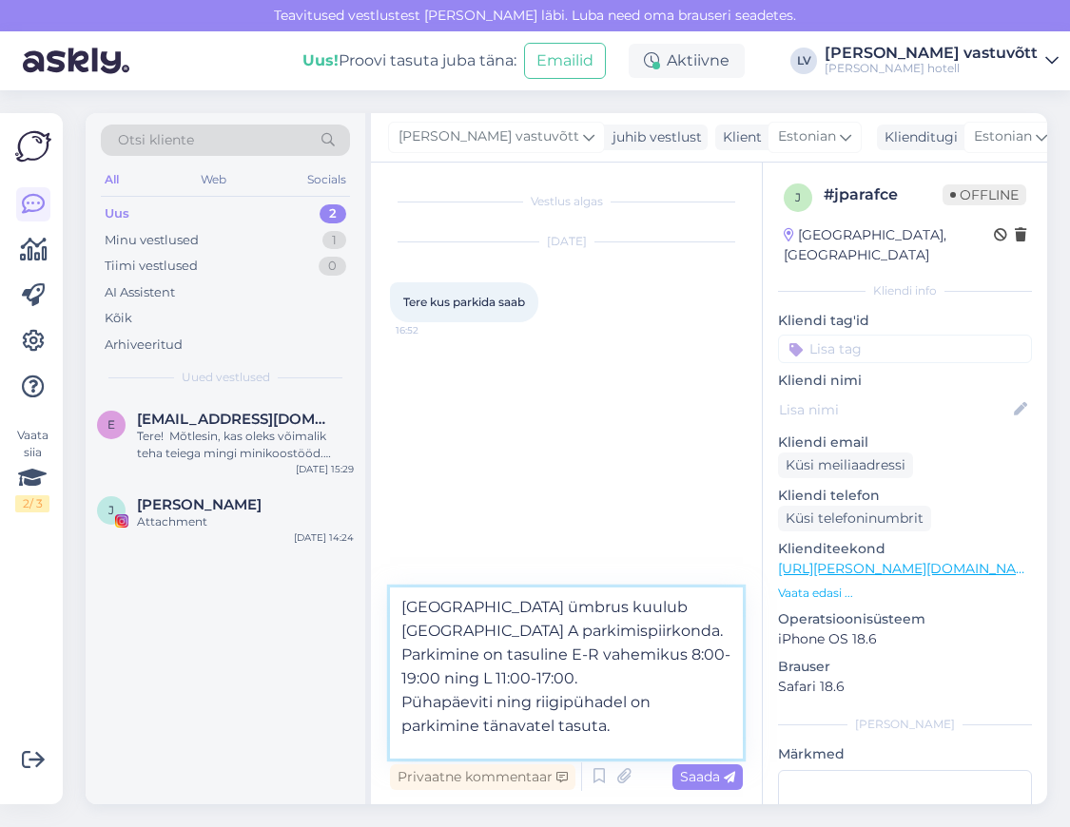 The image size is (1070, 827). I want to click on button: Emailid, so click(565, 61).